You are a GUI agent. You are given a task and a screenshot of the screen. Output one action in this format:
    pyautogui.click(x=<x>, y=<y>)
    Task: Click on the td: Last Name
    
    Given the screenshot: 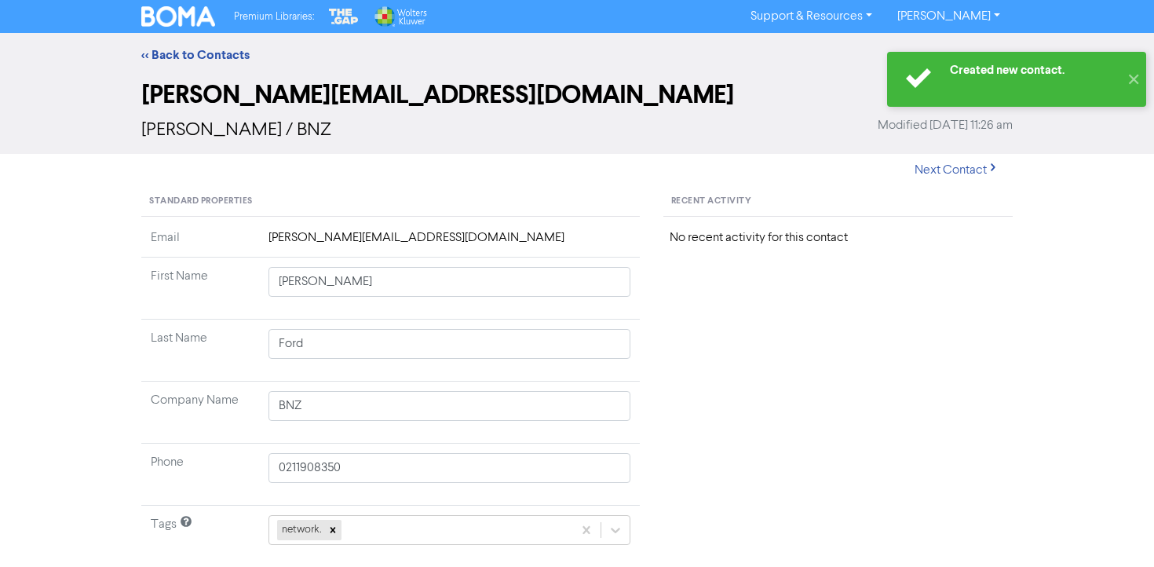 What is the action you would take?
    pyautogui.click(x=200, y=350)
    